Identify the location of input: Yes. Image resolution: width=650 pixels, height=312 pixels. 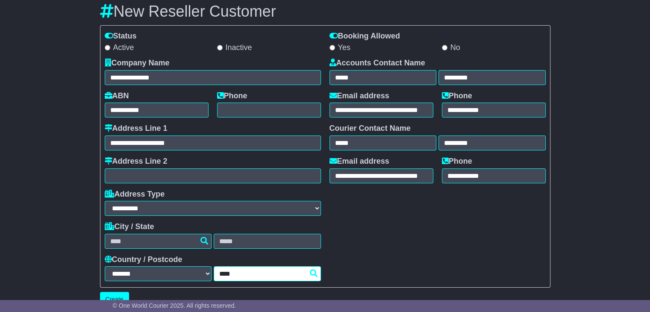
(332, 47).